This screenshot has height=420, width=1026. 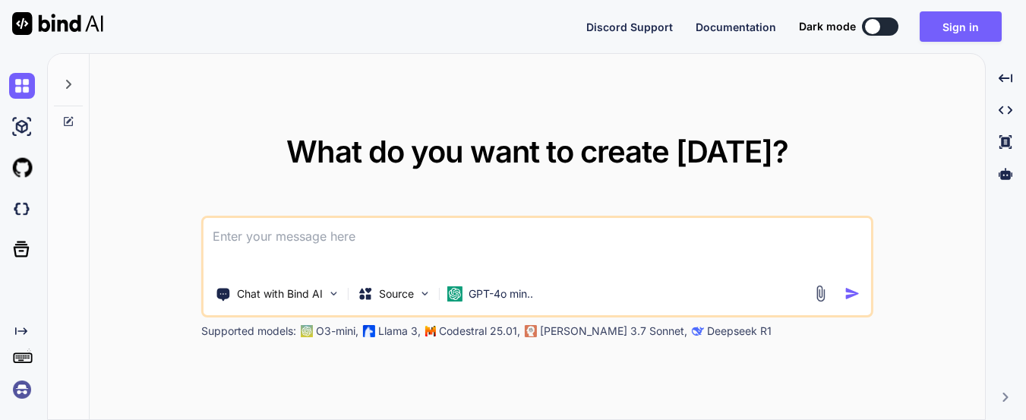 I want to click on p: Source, so click(x=396, y=294).